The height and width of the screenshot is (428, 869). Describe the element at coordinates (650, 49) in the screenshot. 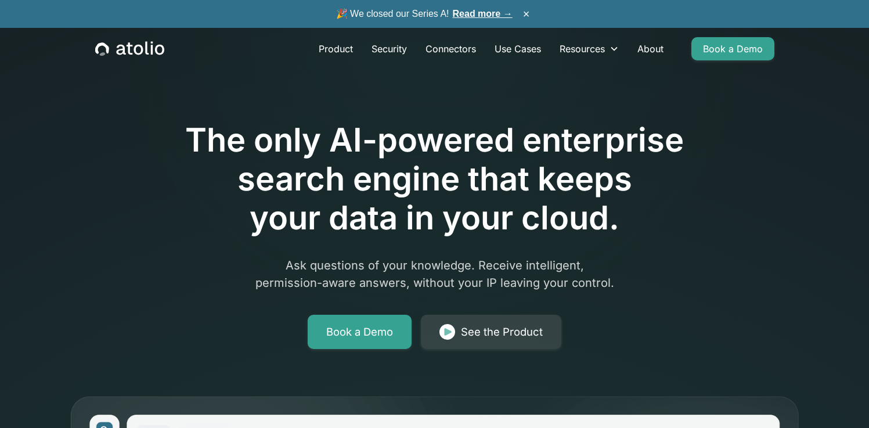

I see `a: About` at that location.